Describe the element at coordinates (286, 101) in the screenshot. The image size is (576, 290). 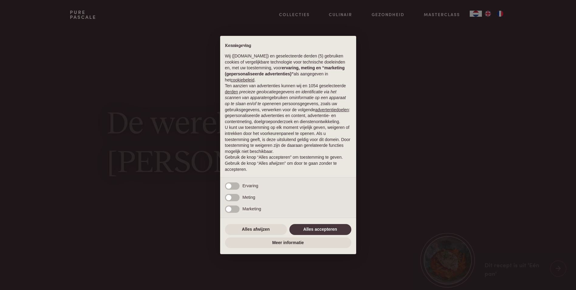
I see `em: informatie op een apparaat op te slaan en/of te openen` at that location.